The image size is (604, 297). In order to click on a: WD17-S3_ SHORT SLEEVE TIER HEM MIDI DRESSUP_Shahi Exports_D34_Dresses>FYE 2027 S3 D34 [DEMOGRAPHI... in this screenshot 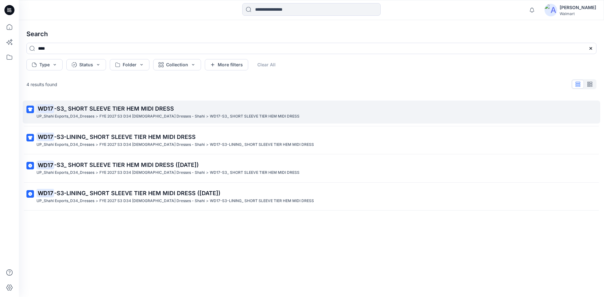, I will do `click(311, 112)`.